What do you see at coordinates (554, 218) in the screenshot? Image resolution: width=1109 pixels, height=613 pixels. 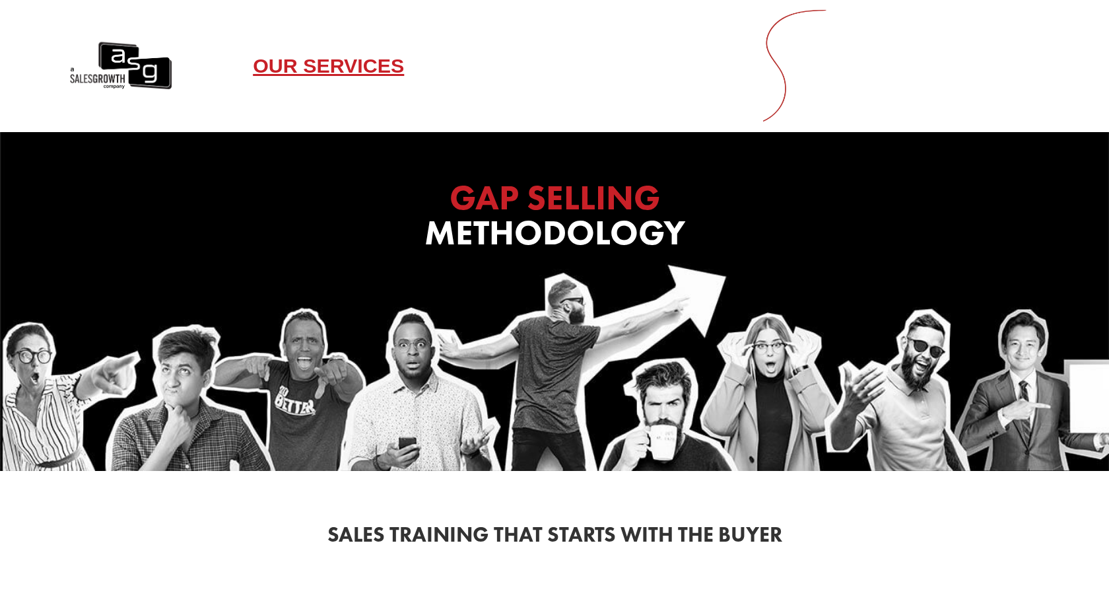 I see `h1: Methodology` at bounding box center [554, 218].